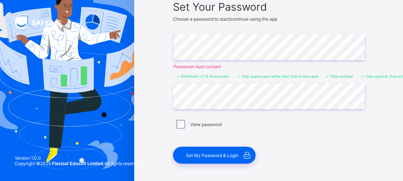 The height and width of the screenshot is (181, 403). I want to click on li: One uppercase letter and One lowercase, so click(277, 76).